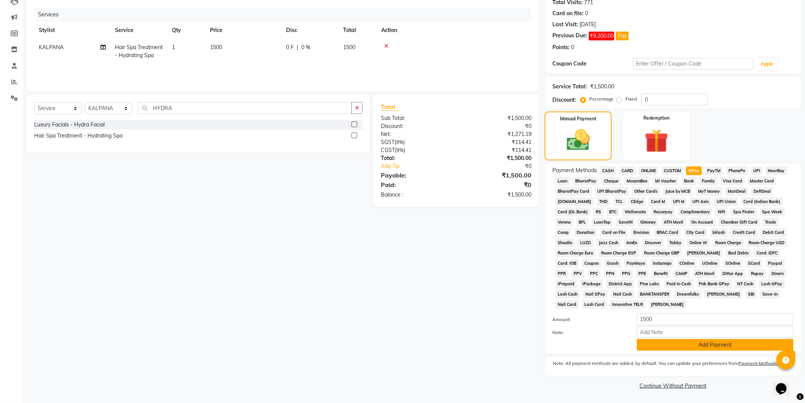 The width and height of the screenshot is (805, 403). Describe the element at coordinates (679, 201) in the screenshot. I see `span: UPI M` at that location.